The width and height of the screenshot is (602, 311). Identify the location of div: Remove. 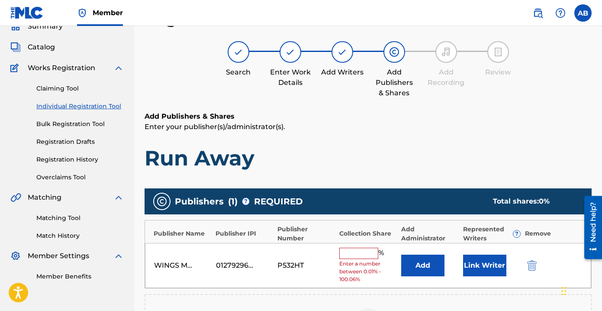
(553, 233).